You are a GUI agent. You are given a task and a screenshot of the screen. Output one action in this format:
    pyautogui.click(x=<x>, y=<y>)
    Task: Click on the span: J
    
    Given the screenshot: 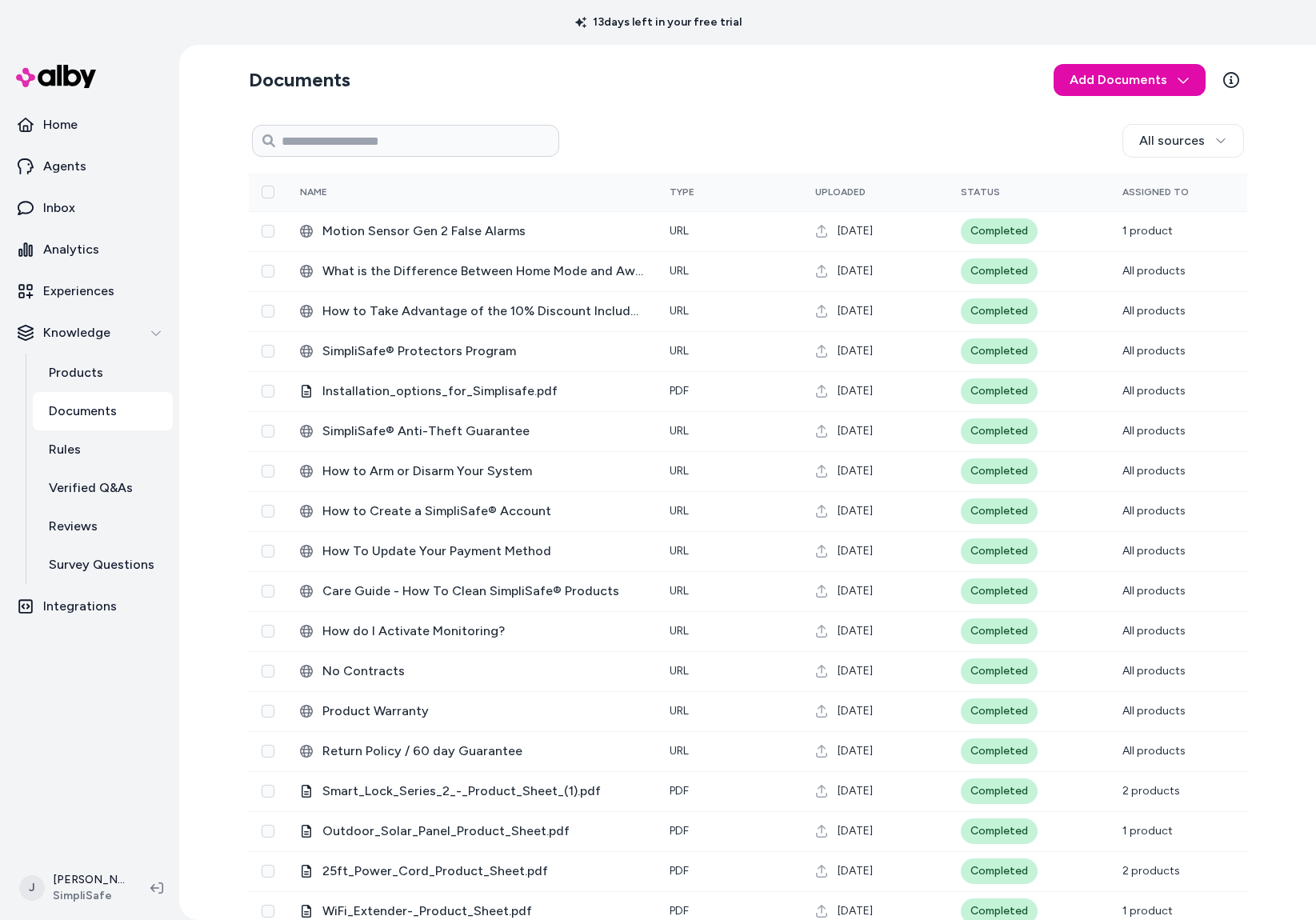 What is the action you would take?
    pyautogui.click(x=32, y=888)
    